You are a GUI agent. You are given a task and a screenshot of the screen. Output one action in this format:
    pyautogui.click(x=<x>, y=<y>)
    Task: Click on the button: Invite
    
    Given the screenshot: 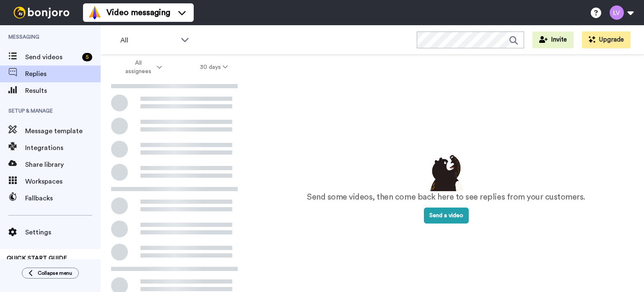 What is the action you would take?
    pyautogui.click(x=553, y=40)
    